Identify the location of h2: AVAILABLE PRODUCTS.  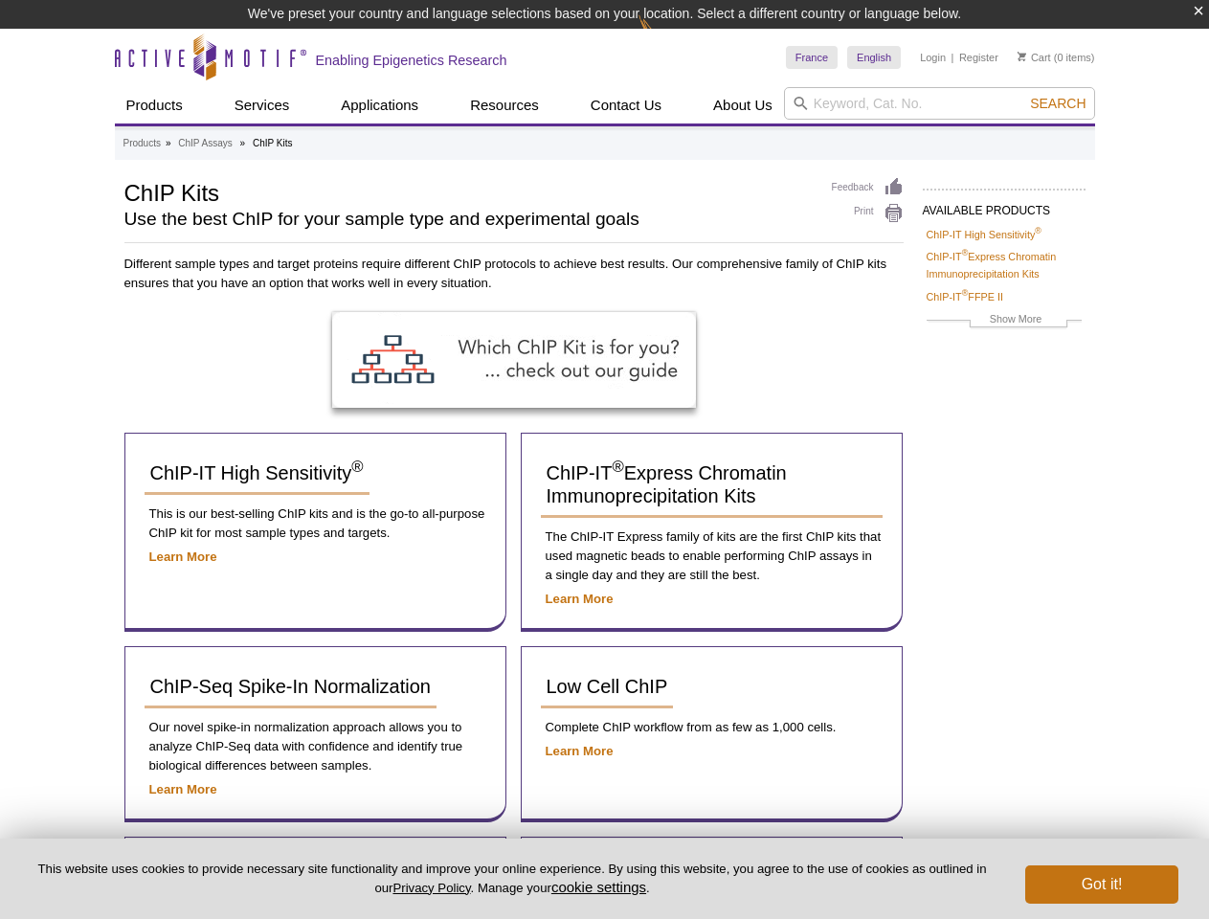
(1004, 206).